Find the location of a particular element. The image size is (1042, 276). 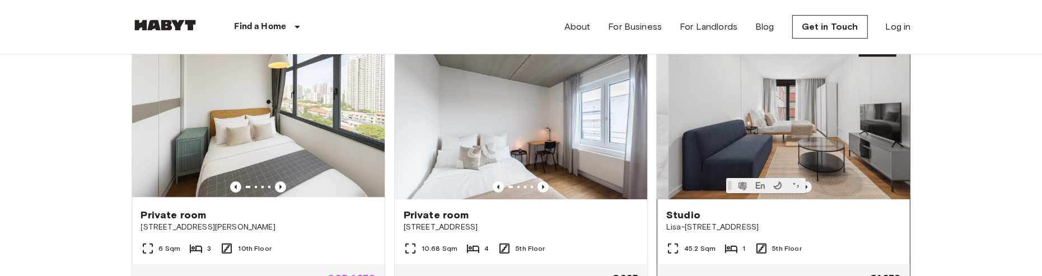

p: Find a Home is located at coordinates (260, 27).